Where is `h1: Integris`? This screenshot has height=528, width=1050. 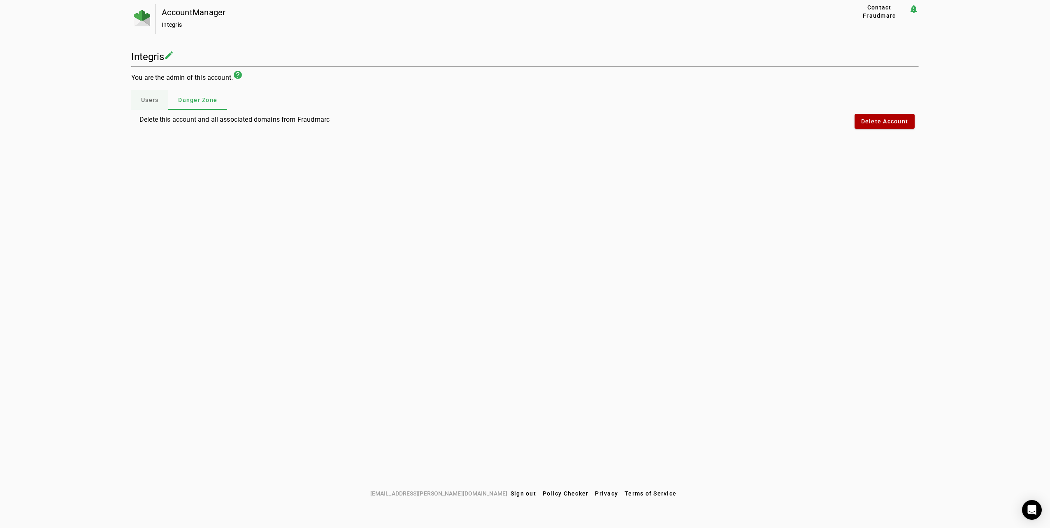
h1: Integris is located at coordinates (148, 57).